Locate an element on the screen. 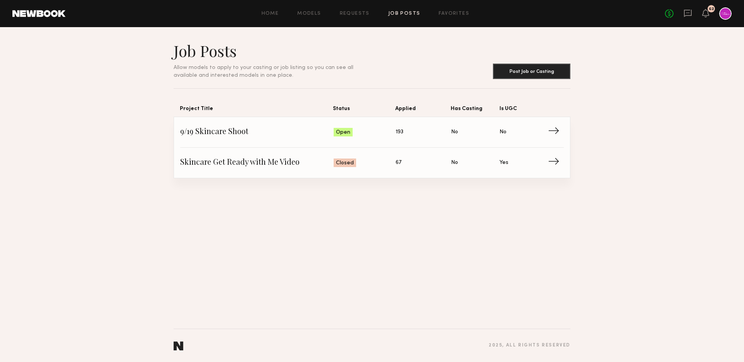 Image resolution: width=744 pixels, height=362 pixels. span: 193 is located at coordinates (400, 132).